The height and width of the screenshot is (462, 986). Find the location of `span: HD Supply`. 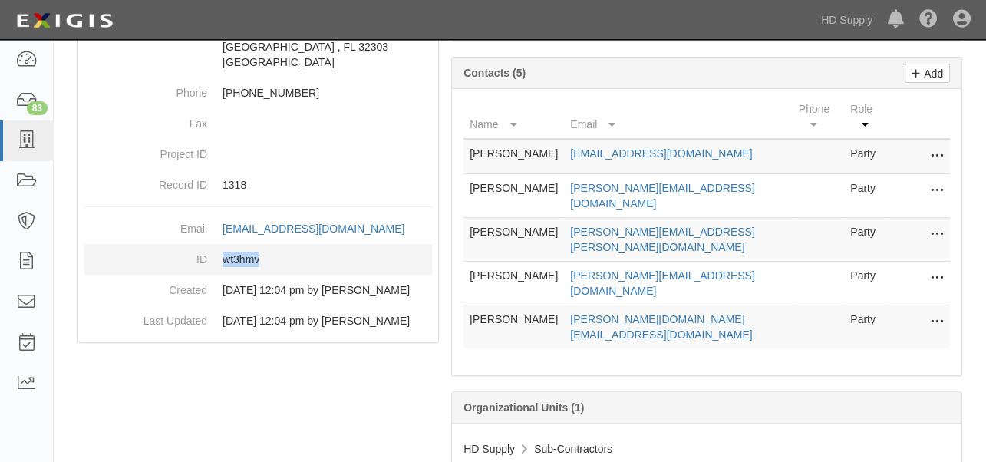

span: HD Supply is located at coordinates (489, 449).